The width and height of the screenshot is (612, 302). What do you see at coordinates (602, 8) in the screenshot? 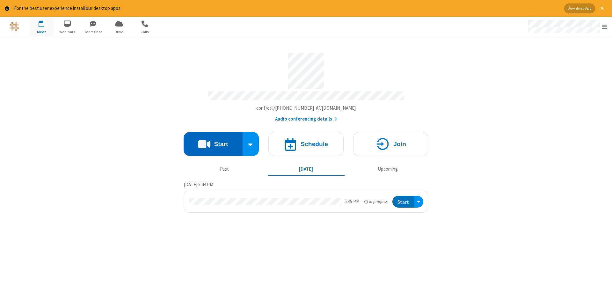
I see `button: Close alert` at bounding box center [602, 8].